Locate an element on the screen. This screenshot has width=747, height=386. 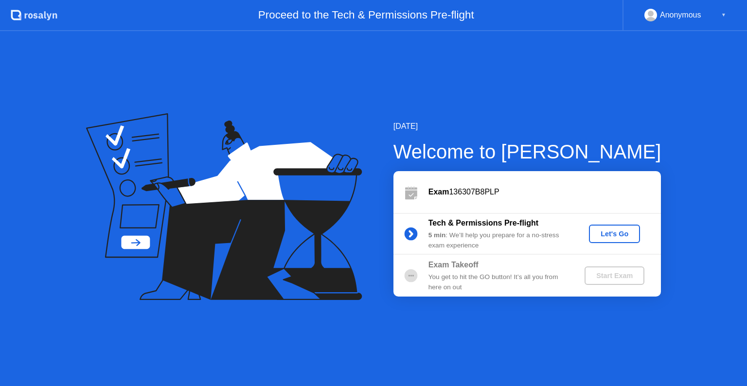
button: Start Exam is located at coordinates (614, 276).